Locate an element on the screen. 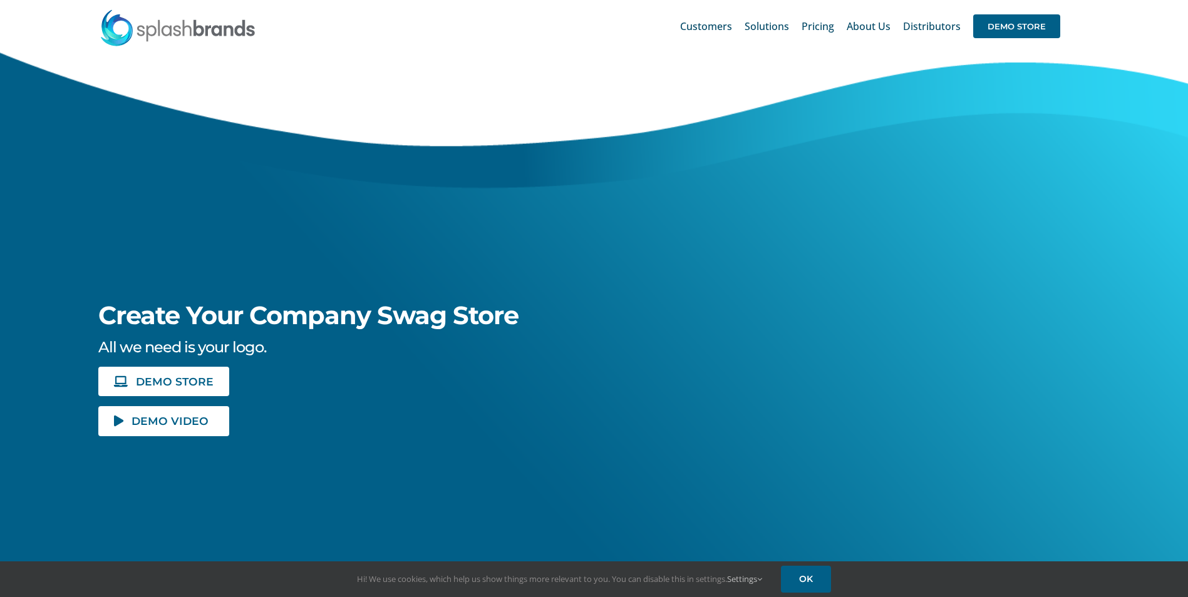  span: Pricing is located at coordinates (818, 26).